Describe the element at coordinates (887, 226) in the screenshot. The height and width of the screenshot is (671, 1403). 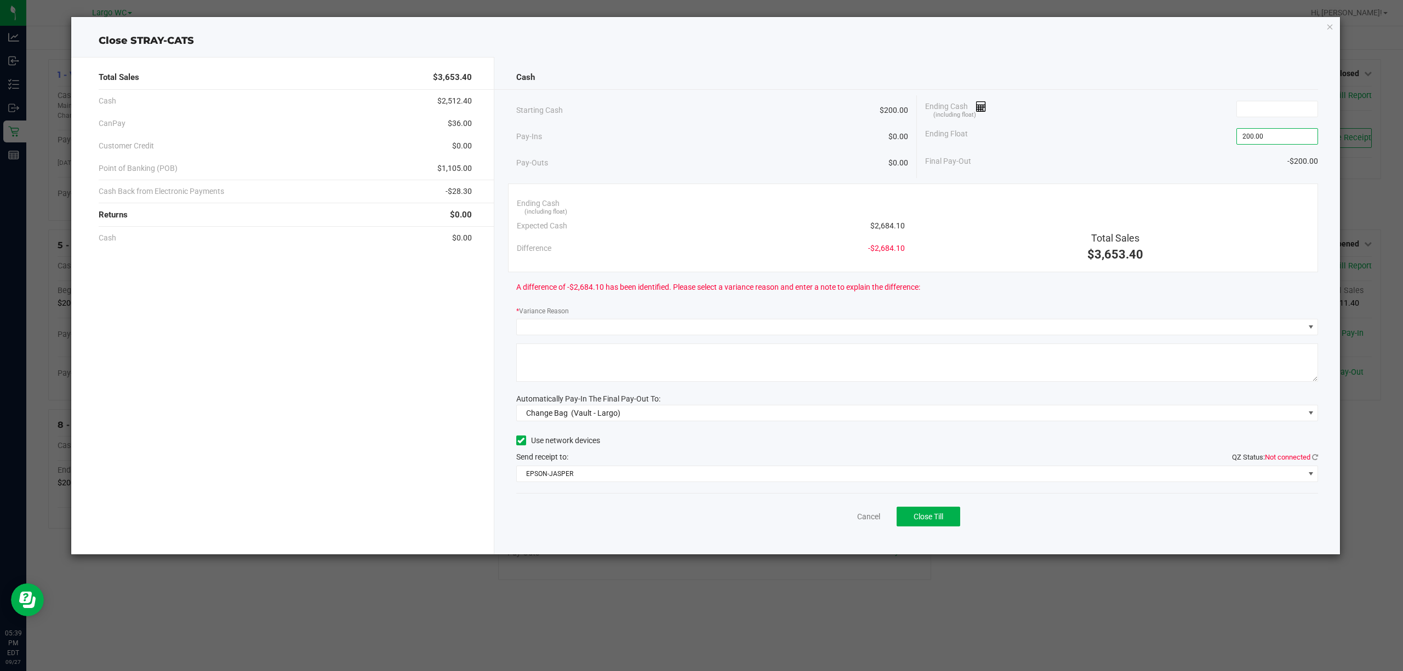
I see `span: $2,684.10` at that location.